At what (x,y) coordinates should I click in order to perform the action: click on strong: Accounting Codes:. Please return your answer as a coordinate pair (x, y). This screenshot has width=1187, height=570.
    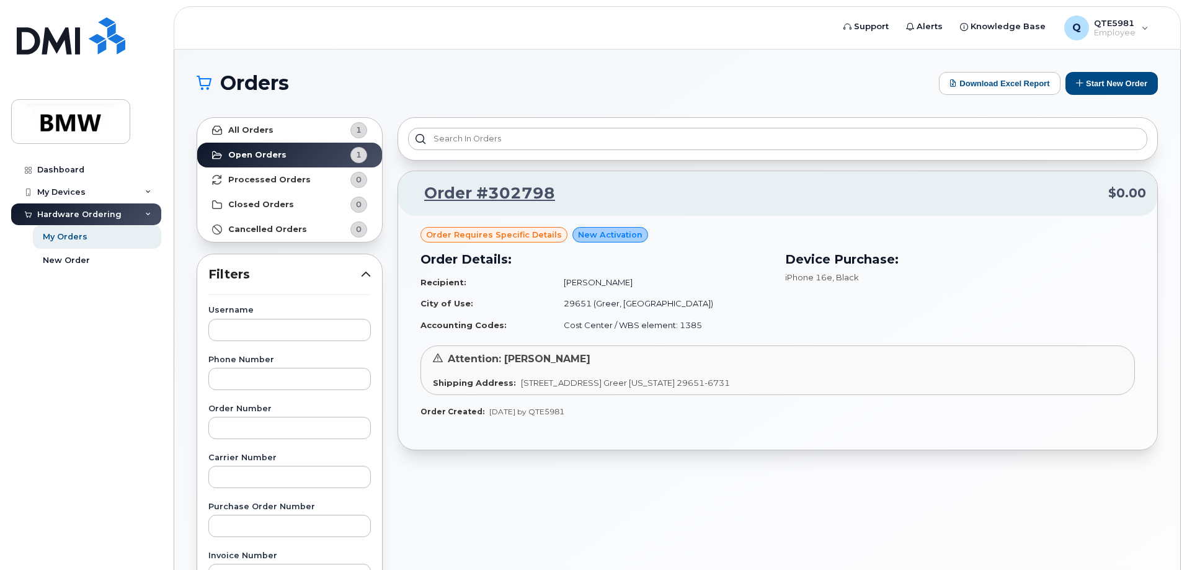
    Looking at the image, I should click on (463, 325).